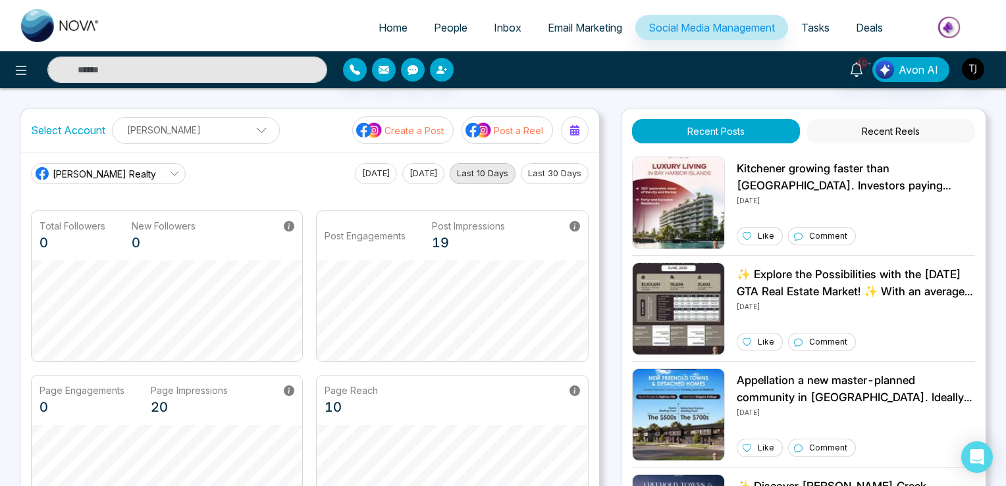 This screenshot has height=486, width=1006. Describe the element at coordinates (468, 243) in the screenshot. I see `p: 19` at that location.